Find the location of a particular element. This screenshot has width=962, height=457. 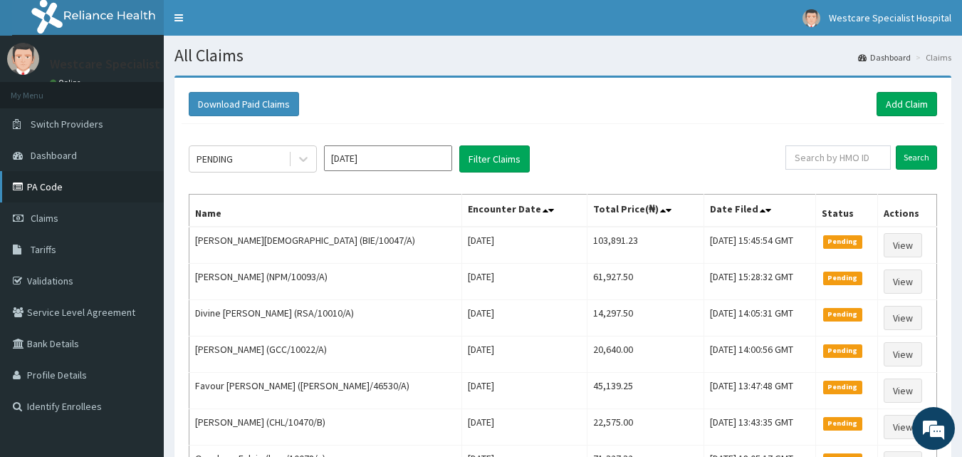

td: 103,891.23 is located at coordinates (645, 245).